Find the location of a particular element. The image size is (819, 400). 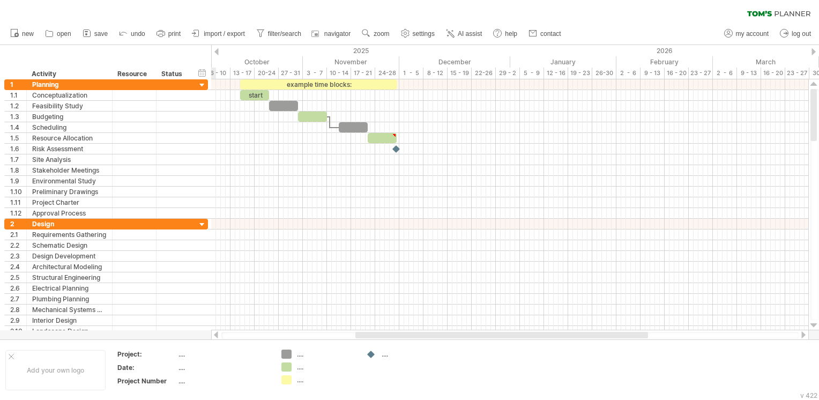

span: settings is located at coordinates (423, 34).